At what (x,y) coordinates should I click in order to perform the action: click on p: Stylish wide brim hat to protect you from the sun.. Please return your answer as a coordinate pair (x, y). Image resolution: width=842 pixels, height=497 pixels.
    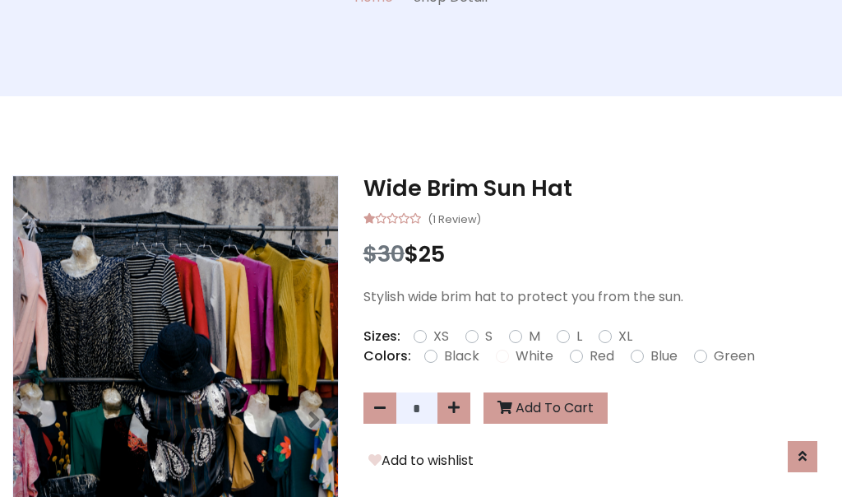
    Looking at the image, I should click on (596, 297).